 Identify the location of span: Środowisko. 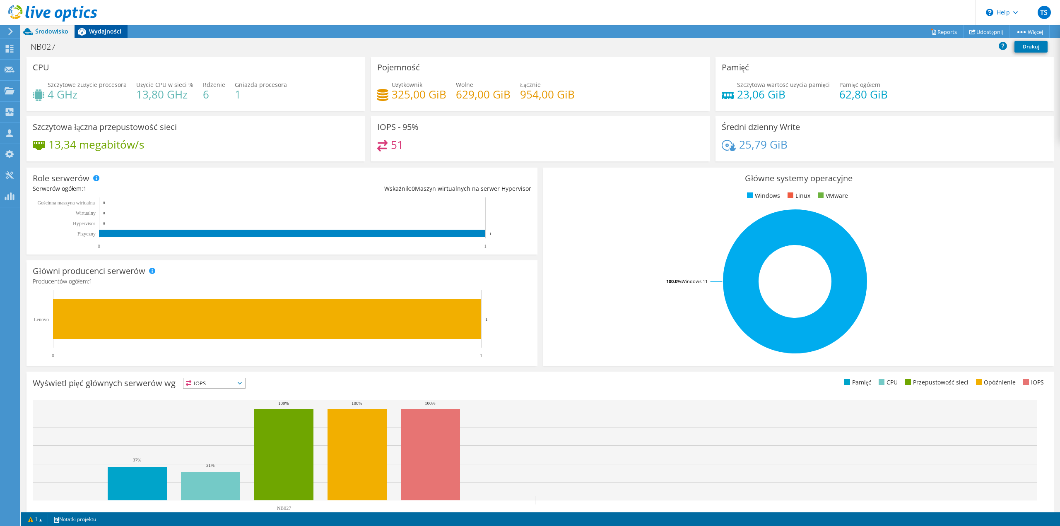
(52, 31).